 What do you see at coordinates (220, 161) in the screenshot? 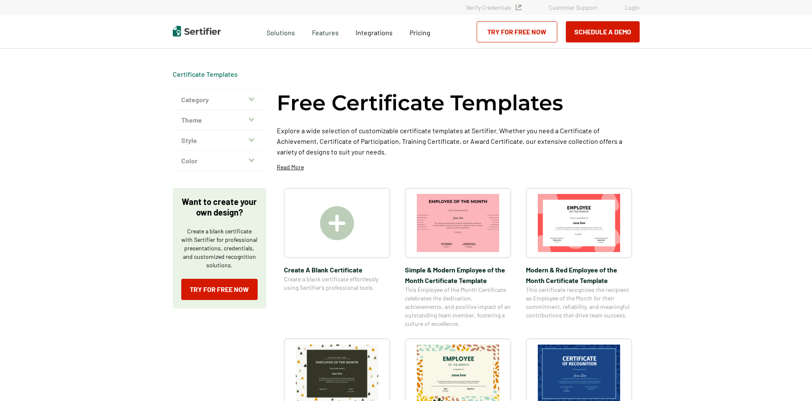
I see `button: Color` at bounding box center [220, 161].